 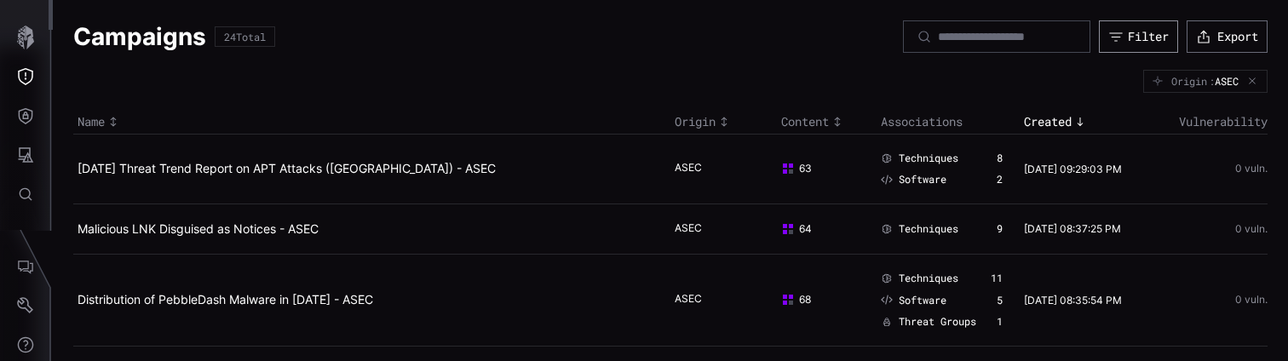 I want to click on span: Threat Groups, so click(x=937, y=322).